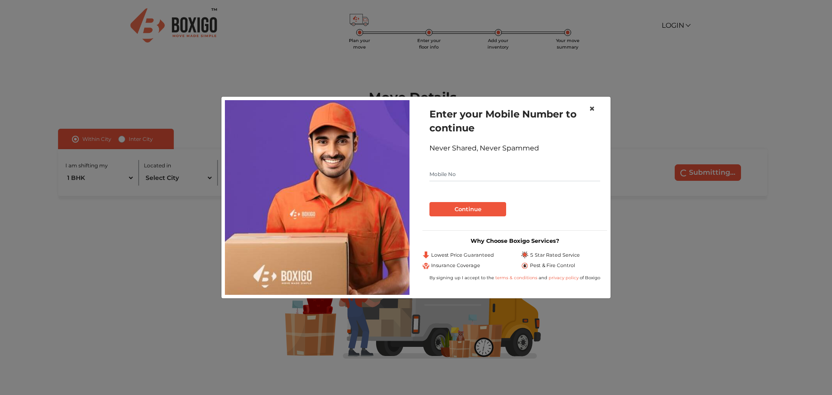 This screenshot has width=832, height=395. What do you see at coordinates (515, 241) in the screenshot?
I see `h3: Why Choose Boxigo Services?` at bounding box center [515, 241].